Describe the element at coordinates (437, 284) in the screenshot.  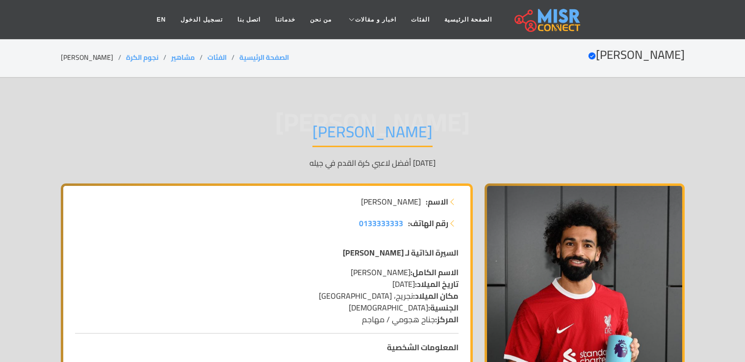
I see `strong: تاريخ الميلاد:` at that location.